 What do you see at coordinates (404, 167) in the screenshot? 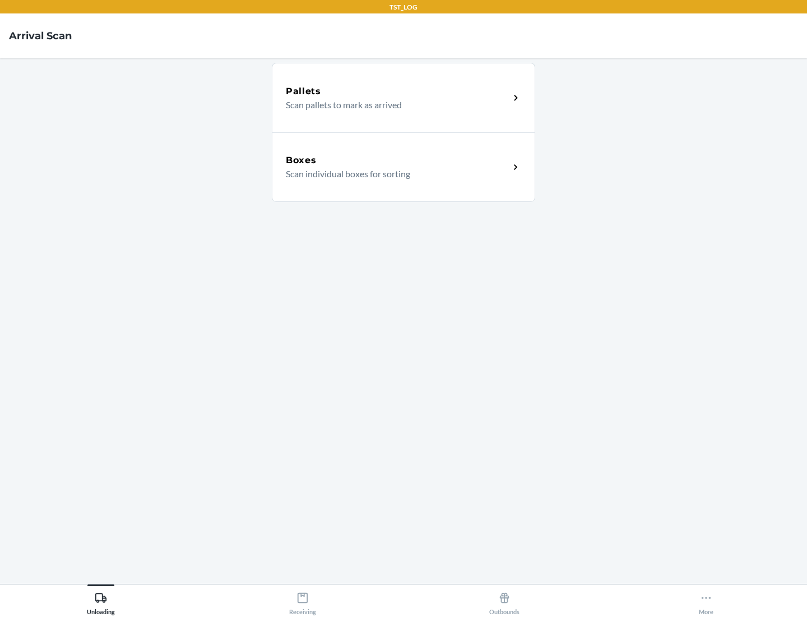
I see `a: BoxesScan individual boxes for sorting` at bounding box center [404, 167].